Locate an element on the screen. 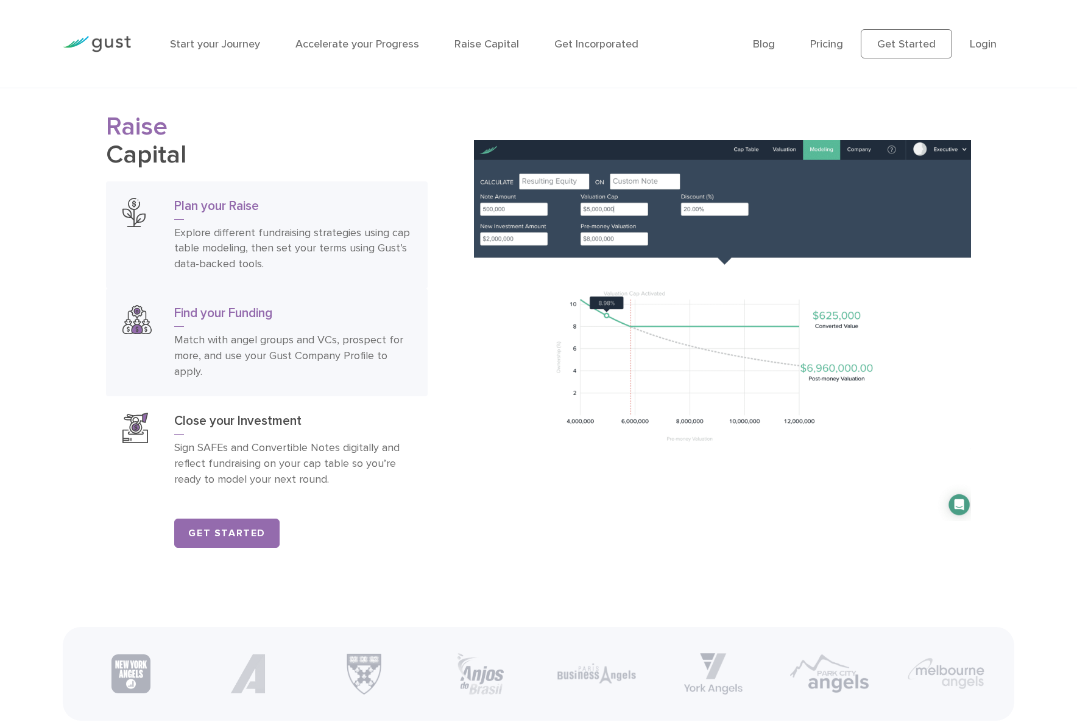 Image resolution: width=1077 pixels, height=728 pixels. a: Get Incorporated is located at coordinates (596, 44).